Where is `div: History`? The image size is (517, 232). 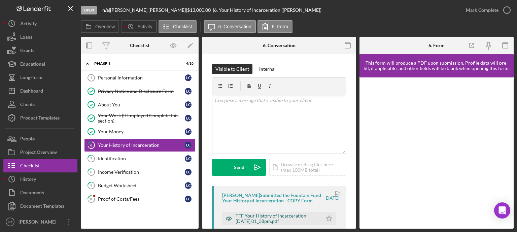 div: History is located at coordinates (28, 180).